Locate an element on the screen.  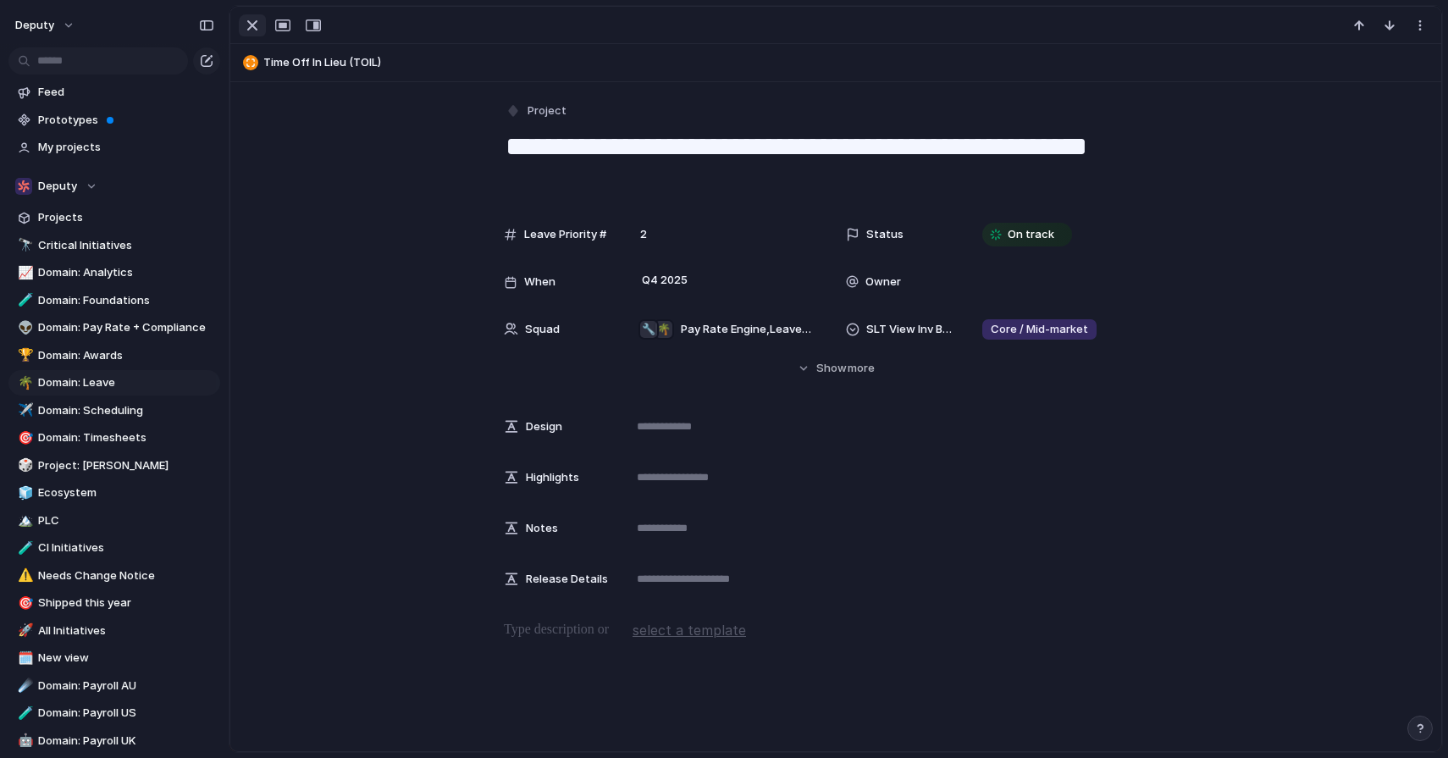
a: 🤖Domain: Payroll UK is located at coordinates (114, 741).